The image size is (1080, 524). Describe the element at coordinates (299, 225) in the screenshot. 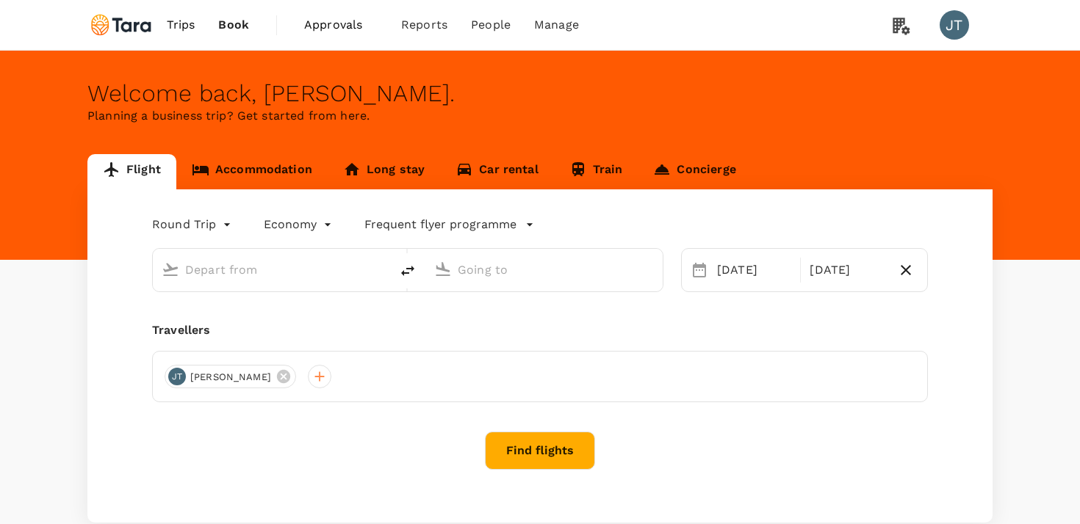

I see `div: Economy` at that location.